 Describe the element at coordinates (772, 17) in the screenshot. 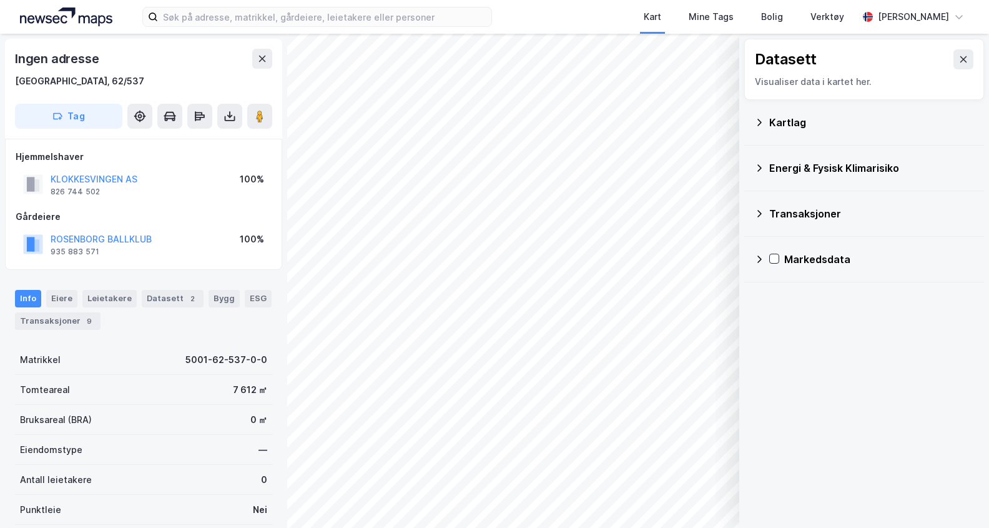

I see `div: Bolig` at that location.